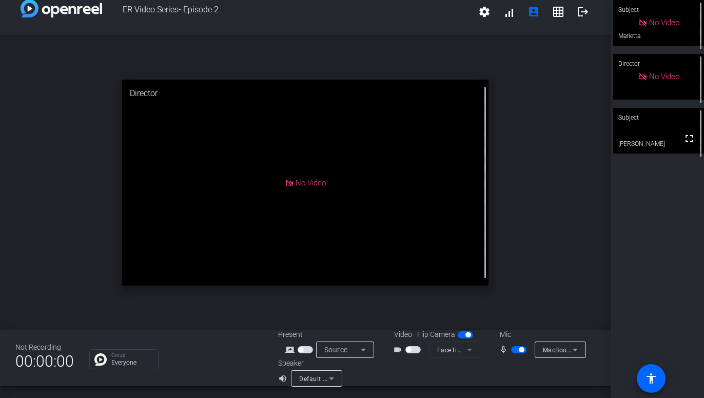  What do you see at coordinates (595, 350) in the screenshot?
I see `span: MacBook Pro Microphone (Built-in)` at bounding box center [595, 350].